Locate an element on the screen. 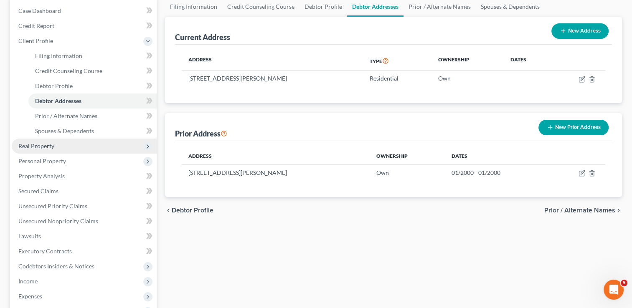 Image resolution: width=632 pixels, height=308 pixels. button: Prior / Alternate Names chevron_right is located at coordinates (583, 210).